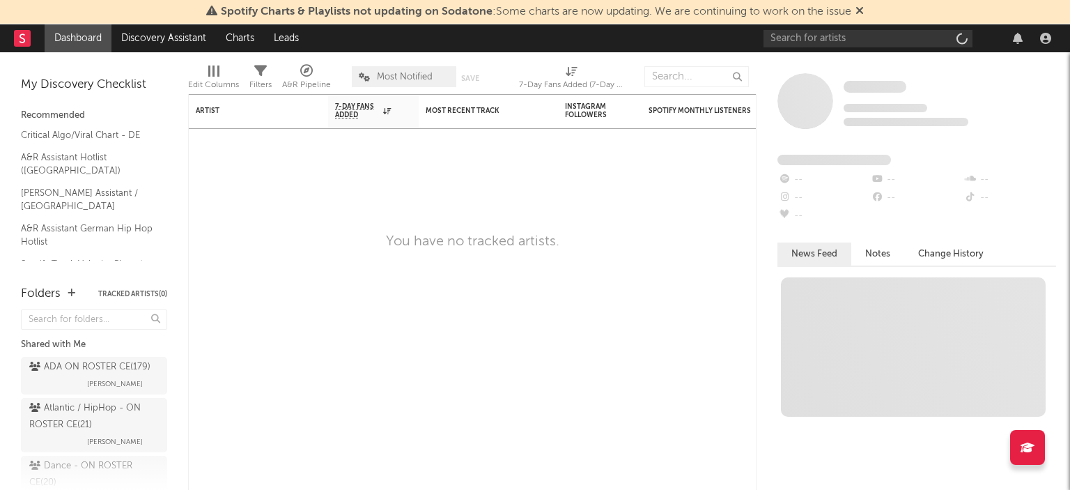  Describe the element at coordinates (87, 135) in the screenshot. I see `a: Critical Algo/Viral Chart - DE` at that location.